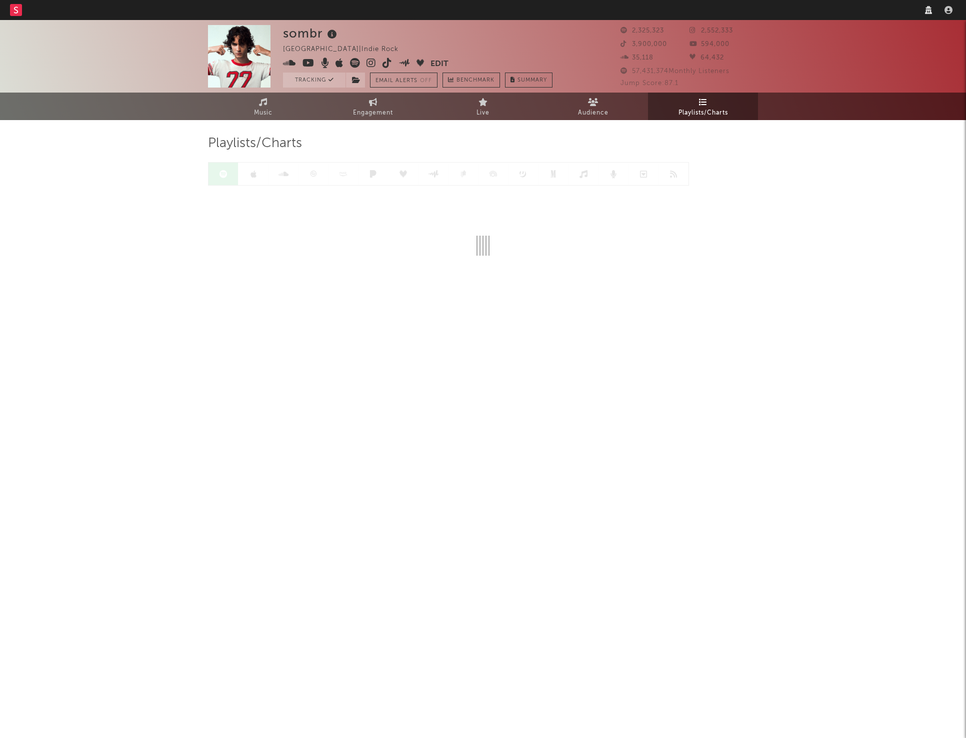  I want to click on span: 2,552,333, so click(711, 31).